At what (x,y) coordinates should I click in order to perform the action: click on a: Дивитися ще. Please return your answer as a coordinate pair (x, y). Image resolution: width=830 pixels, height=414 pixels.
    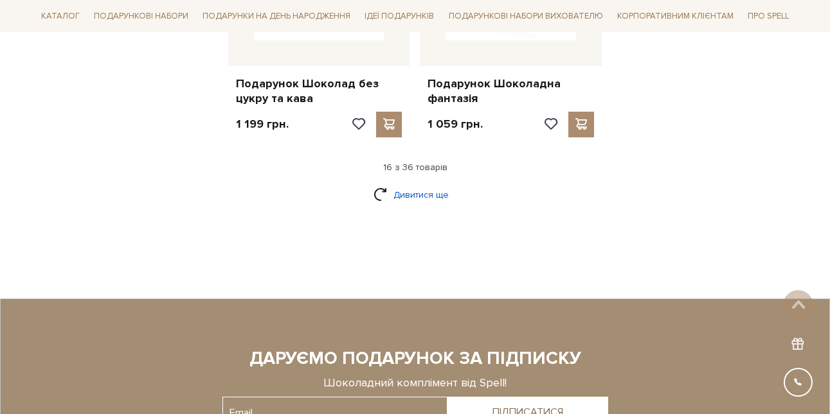
    Looking at the image, I should click on (415, 195).